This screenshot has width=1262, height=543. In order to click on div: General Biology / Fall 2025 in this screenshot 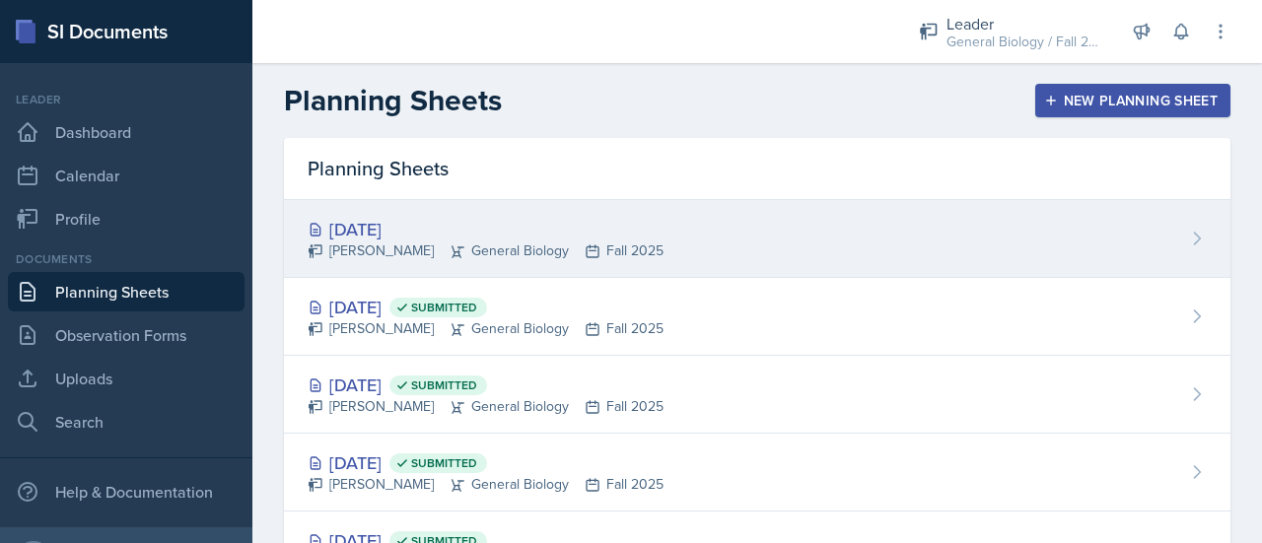, I will do `click(1026, 41)`.